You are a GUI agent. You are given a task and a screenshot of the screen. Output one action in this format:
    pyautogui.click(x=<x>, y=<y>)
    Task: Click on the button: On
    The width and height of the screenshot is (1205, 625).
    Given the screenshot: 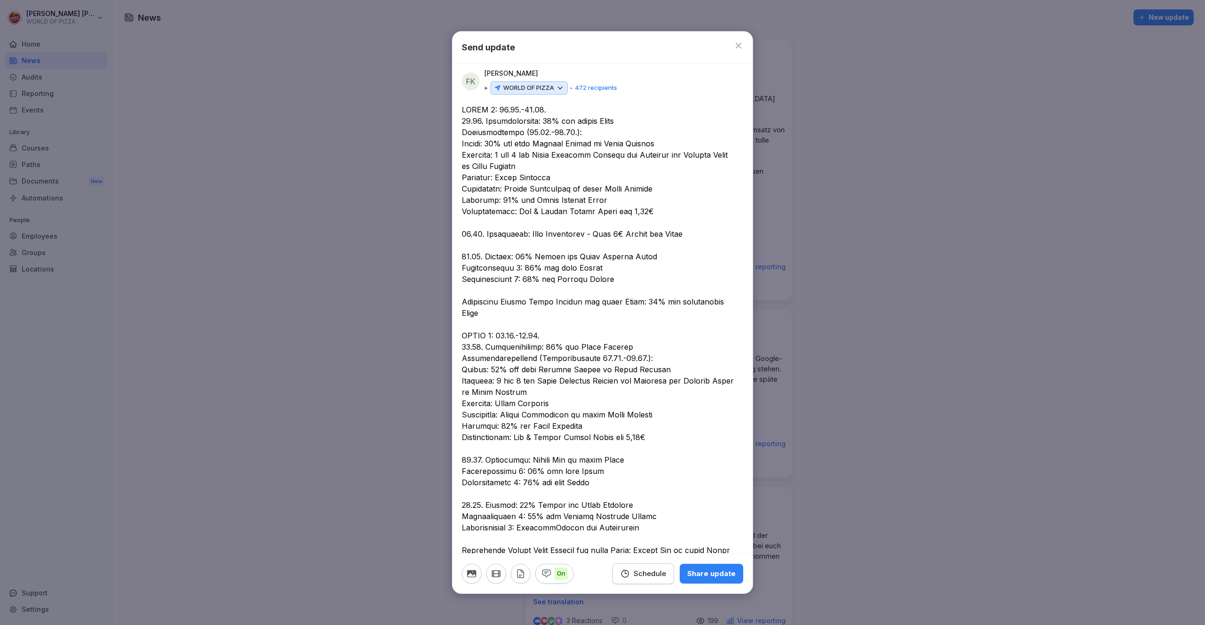 What is the action you would take?
    pyautogui.click(x=554, y=574)
    